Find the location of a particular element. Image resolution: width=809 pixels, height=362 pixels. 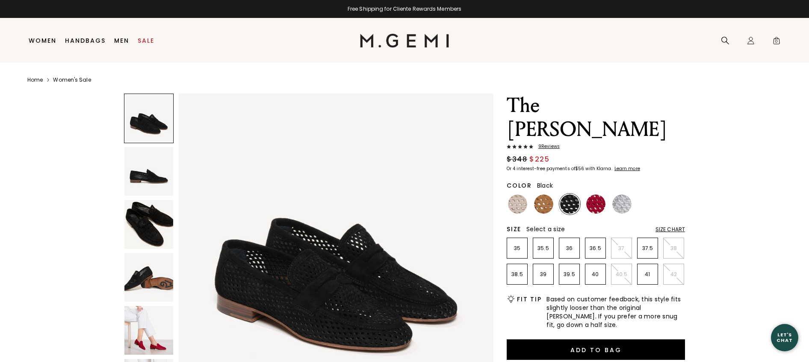

p: 39 is located at coordinates (543, 275).